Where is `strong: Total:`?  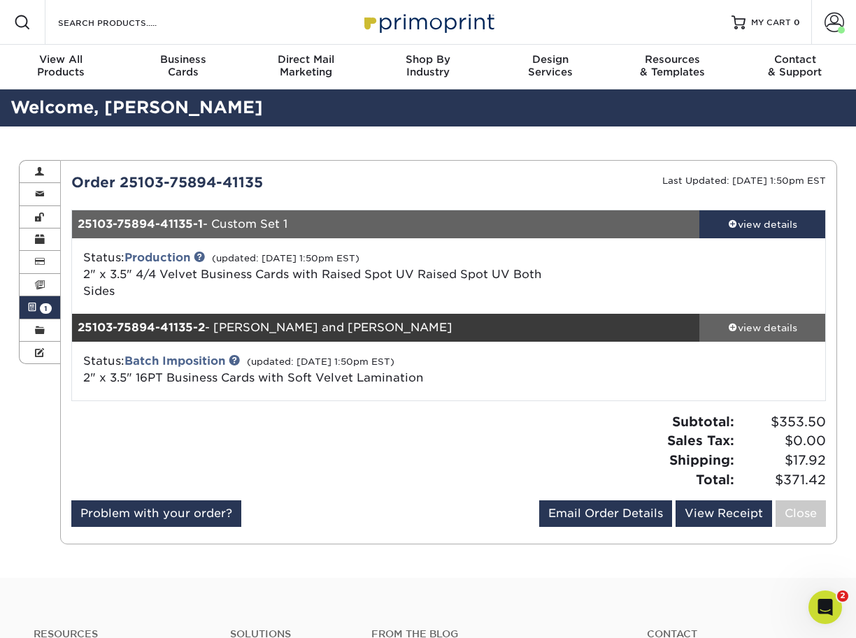 strong: Total: is located at coordinates (715, 480).